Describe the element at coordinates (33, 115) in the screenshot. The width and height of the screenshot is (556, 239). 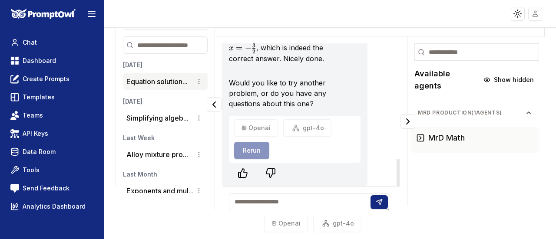
I see `span: Teams` at that location.